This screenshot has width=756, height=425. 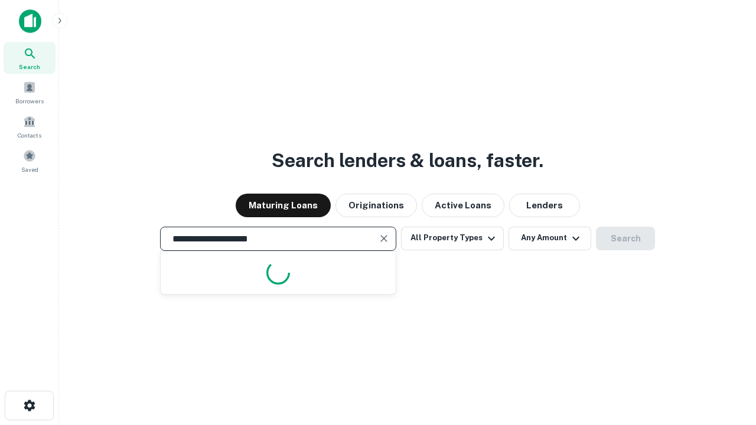 What do you see at coordinates (30, 161) in the screenshot?
I see `a: Saved` at bounding box center [30, 161].